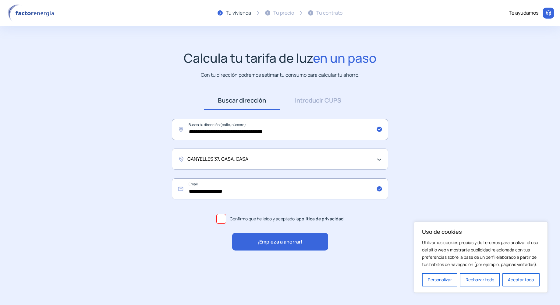 This screenshot has width=560, height=305. I want to click on p: Utilizamos cookies propias y de terceros para analizar el uso del sitio web y mostrarte publicida..., so click(481, 254).